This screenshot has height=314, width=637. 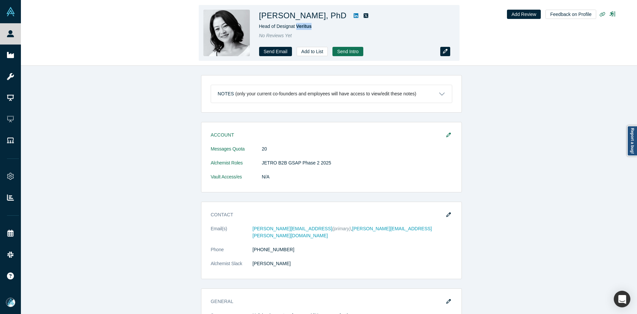 What do you see at coordinates (232, 253) in the screenshot?
I see `dt: Phone` at bounding box center [232, 253].